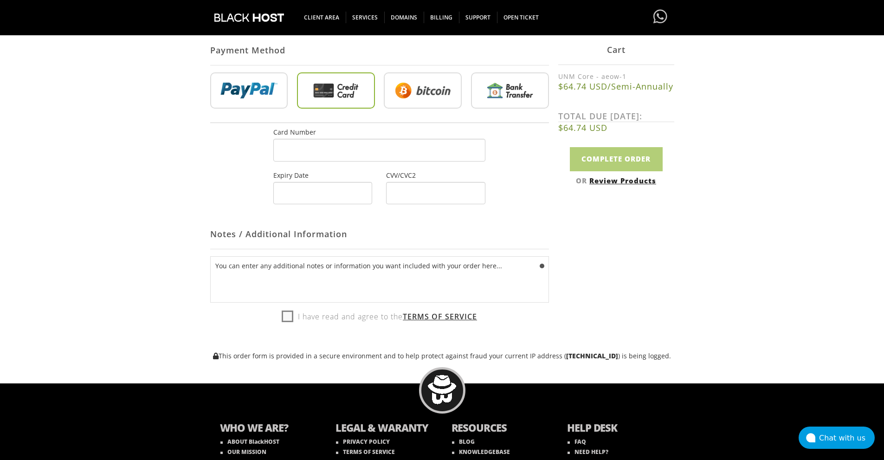  Describe the element at coordinates (243, 452) in the screenshot. I see `a: OUR MISSION` at that location.